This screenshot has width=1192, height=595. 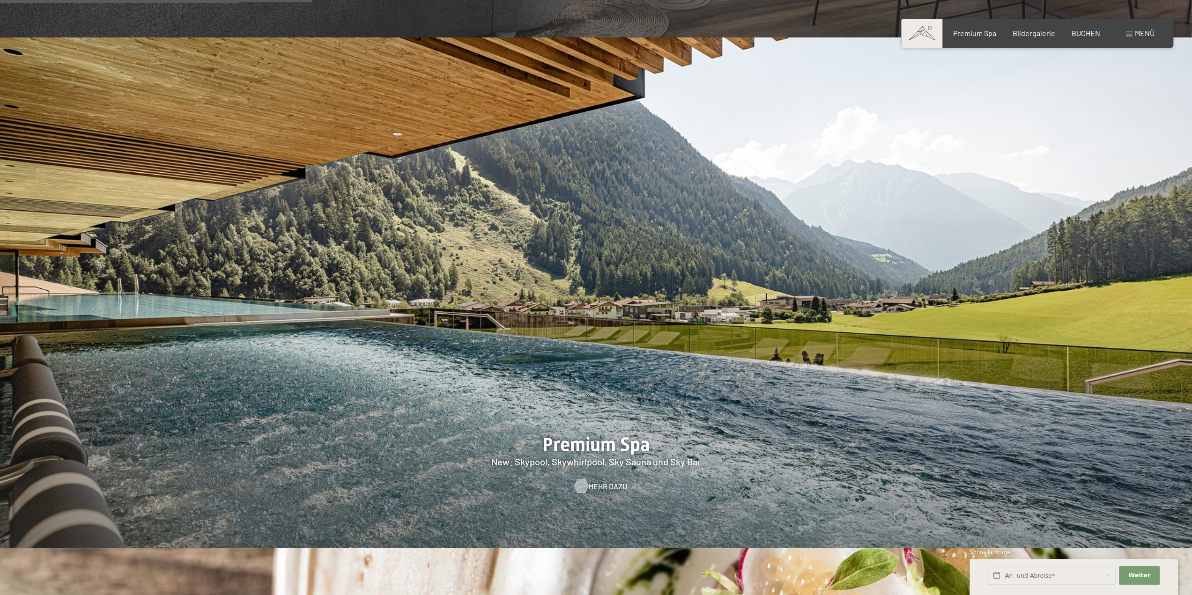 I want to click on a: Premium Spa, so click(x=974, y=33).